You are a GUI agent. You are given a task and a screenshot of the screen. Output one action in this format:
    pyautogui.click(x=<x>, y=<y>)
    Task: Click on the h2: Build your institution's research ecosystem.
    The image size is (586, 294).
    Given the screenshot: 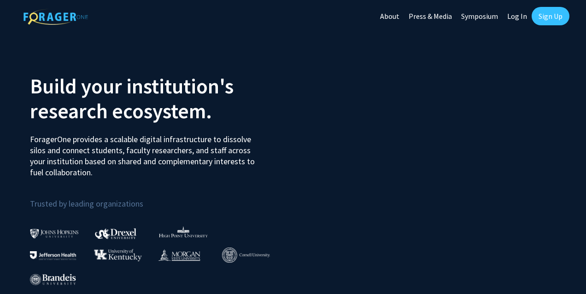 What is the action you would take?
    pyautogui.click(x=158, y=99)
    